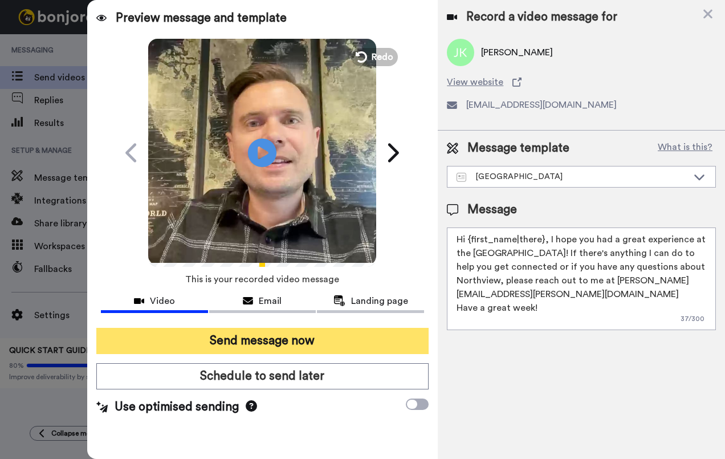 The image size is (725, 459). I want to click on button: Send message now, so click(263, 341).